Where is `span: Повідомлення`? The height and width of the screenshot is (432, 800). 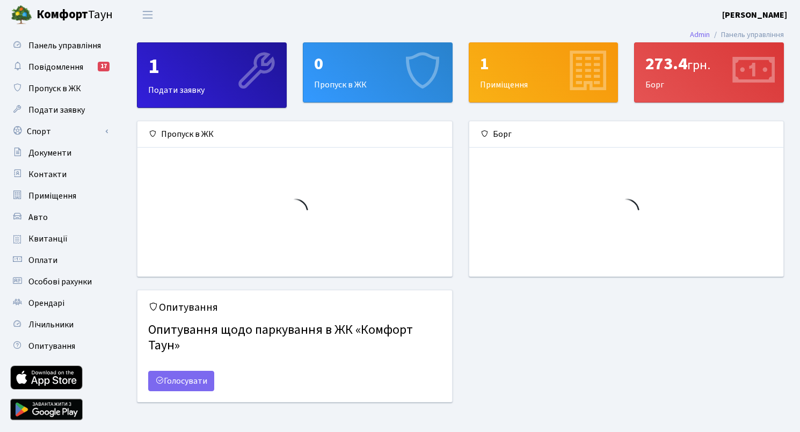 span: Повідомлення is located at coordinates (56, 67).